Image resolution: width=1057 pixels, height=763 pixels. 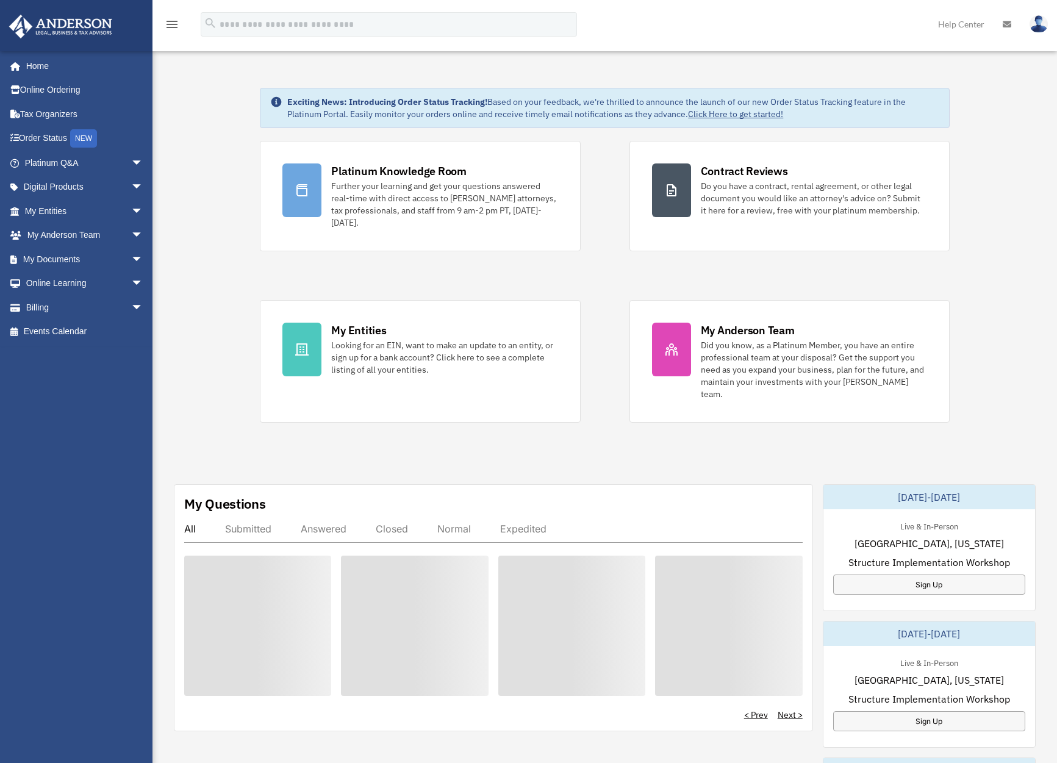 I want to click on a: Home, so click(x=82, y=66).